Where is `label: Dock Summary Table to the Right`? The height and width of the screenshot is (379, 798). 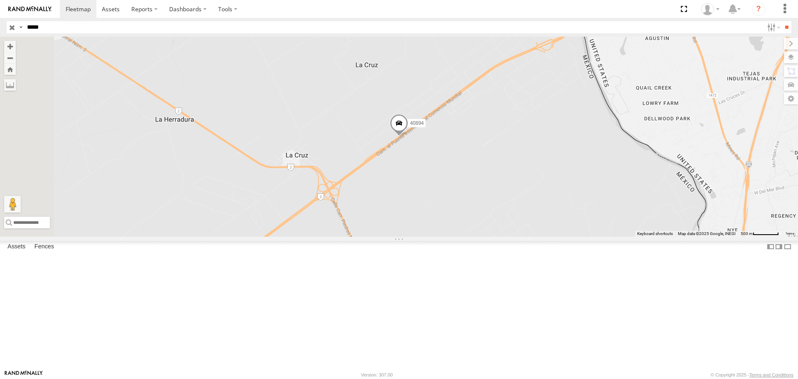 label: Dock Summary Table to the Right is located at coordinates (779, 247).